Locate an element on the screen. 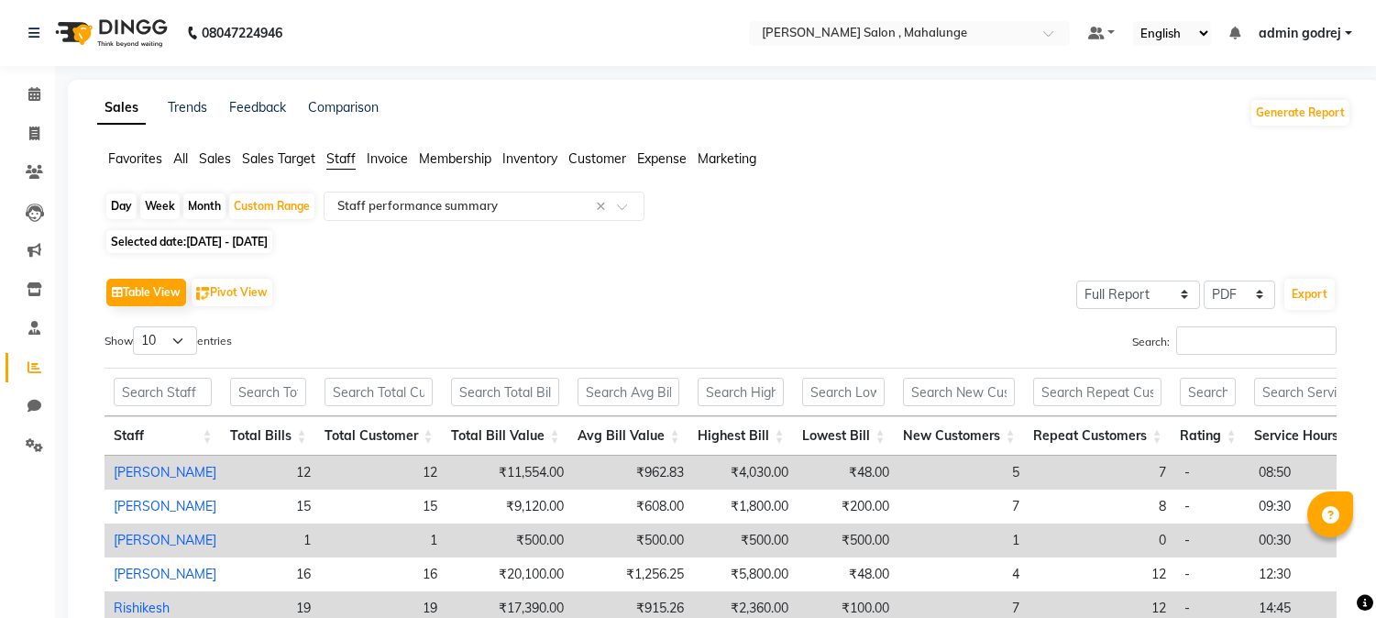 This screenshot has height=618, width=1376. a: Rishikesh is located at coordinates (141, 608).